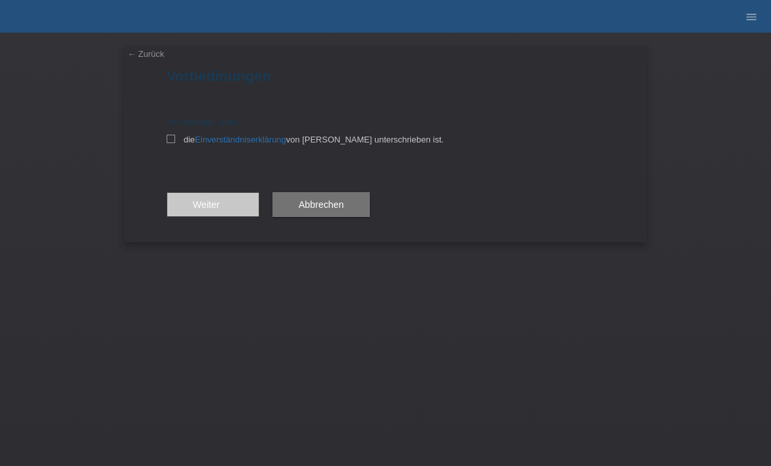  I want to click on div: Ich bestätige, dass, so click(386, 131).